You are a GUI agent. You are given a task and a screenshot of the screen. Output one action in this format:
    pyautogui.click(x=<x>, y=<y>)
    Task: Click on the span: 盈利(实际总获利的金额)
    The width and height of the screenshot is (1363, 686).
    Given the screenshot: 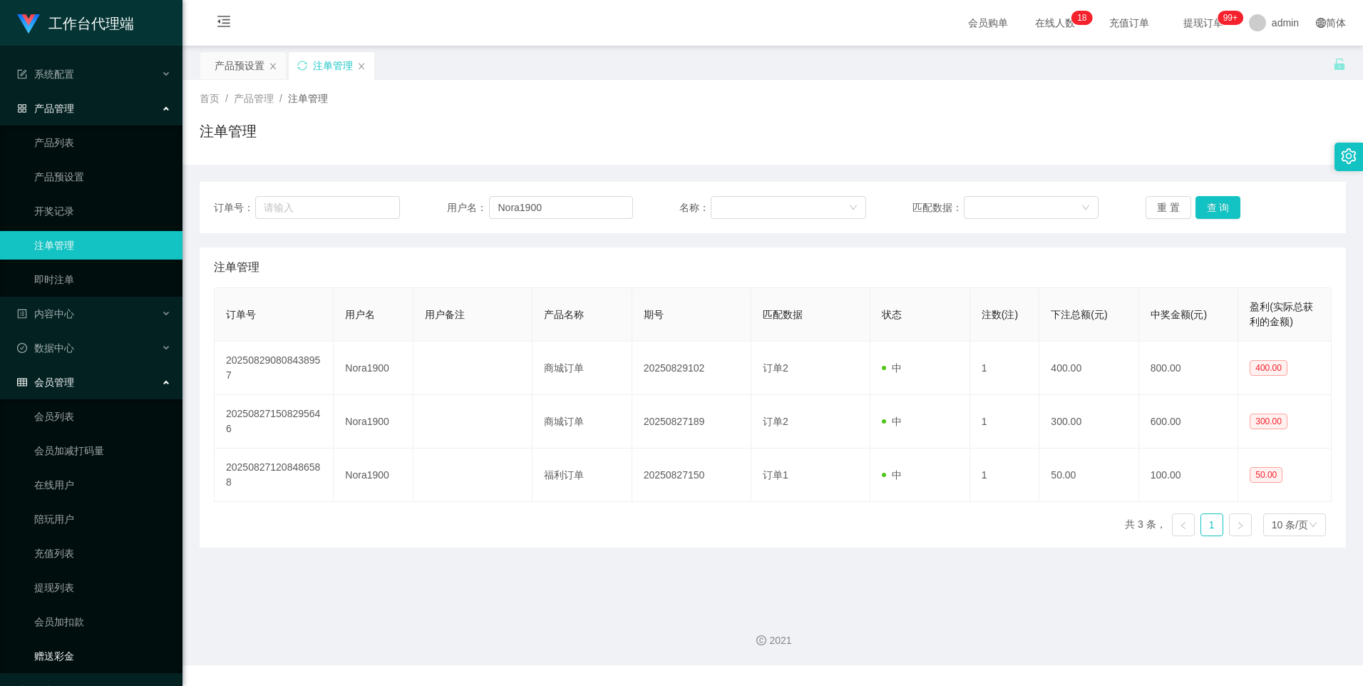 What is the action you would take?
    pyautogui.click(x=1281, y=314)
    